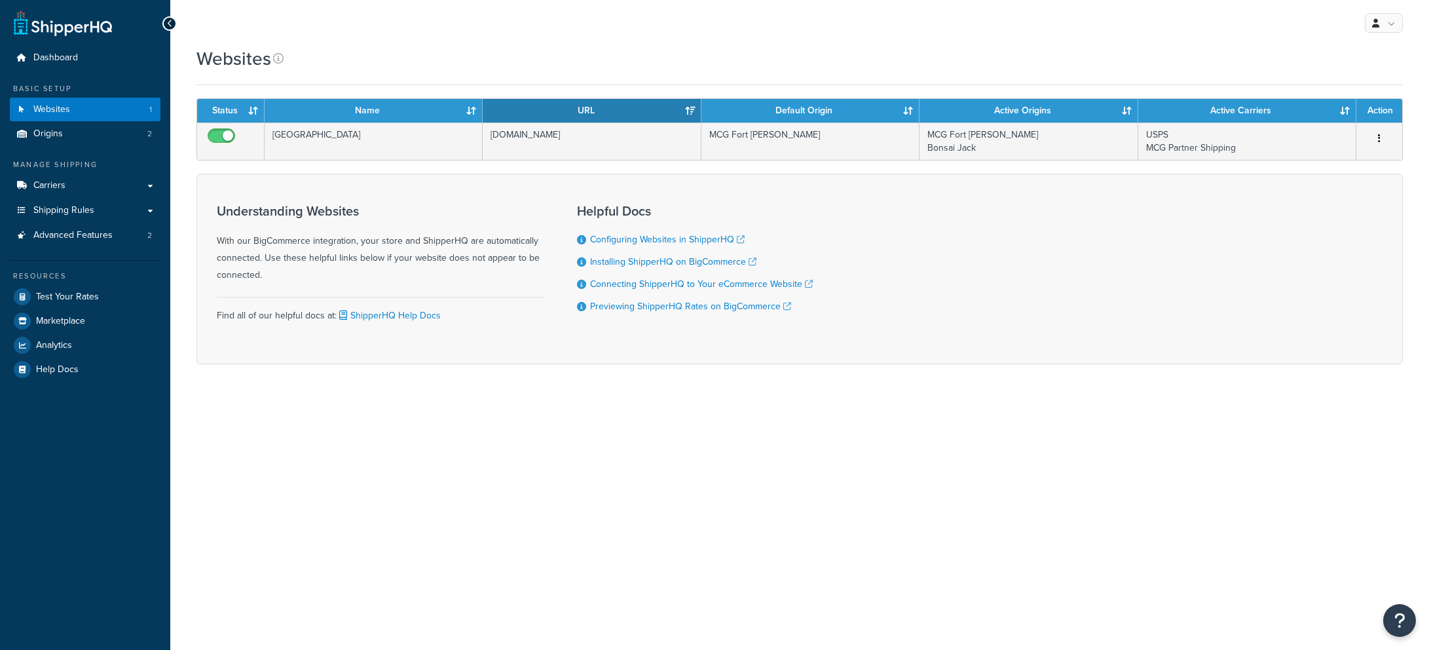 This screenshot has width=1429, height=650. What do you see at coordinates (48, 134) in the screenshot?
I see `span: Origins` at bounding box center [48, 134].